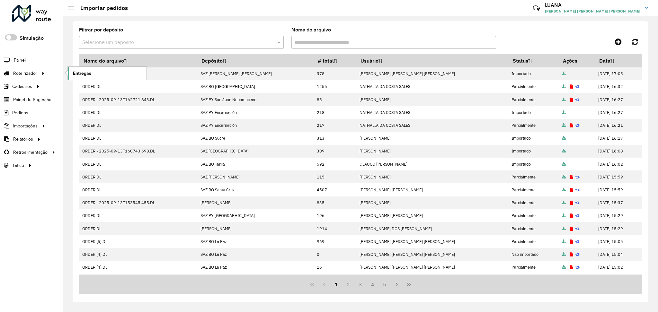 This screenshot has width=658, height=312. Describe the element at coordinates (335, 190) in the screenshot. I see `td: 4507` at that location.